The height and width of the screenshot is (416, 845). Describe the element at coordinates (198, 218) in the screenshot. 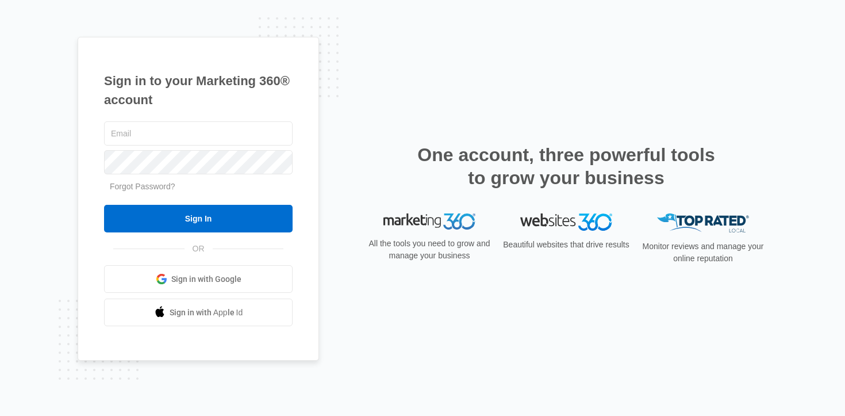

I see `input: Sign In` at that location.